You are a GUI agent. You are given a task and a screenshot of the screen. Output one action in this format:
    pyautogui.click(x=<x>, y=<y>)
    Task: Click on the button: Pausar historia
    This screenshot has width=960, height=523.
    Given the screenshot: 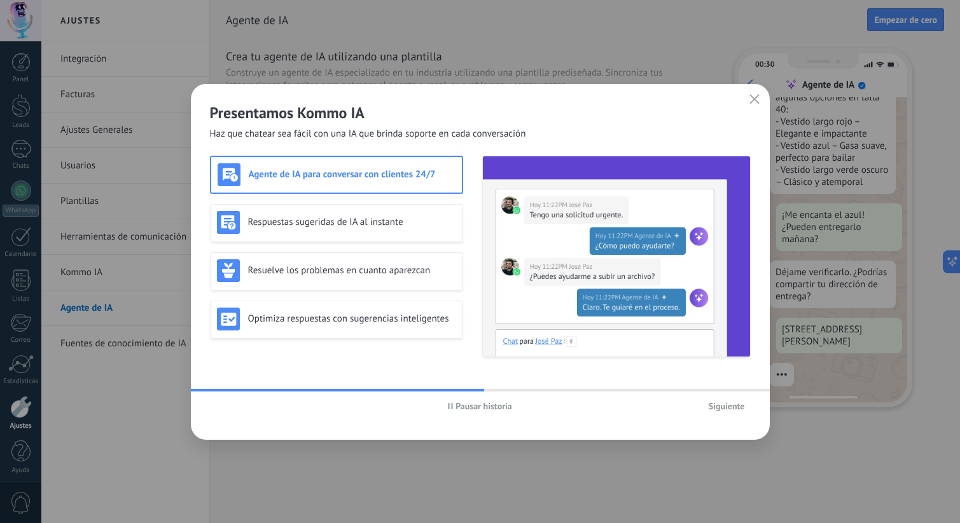 What is the action you would take?
    pyautogui.click(x=479, y=406)
    